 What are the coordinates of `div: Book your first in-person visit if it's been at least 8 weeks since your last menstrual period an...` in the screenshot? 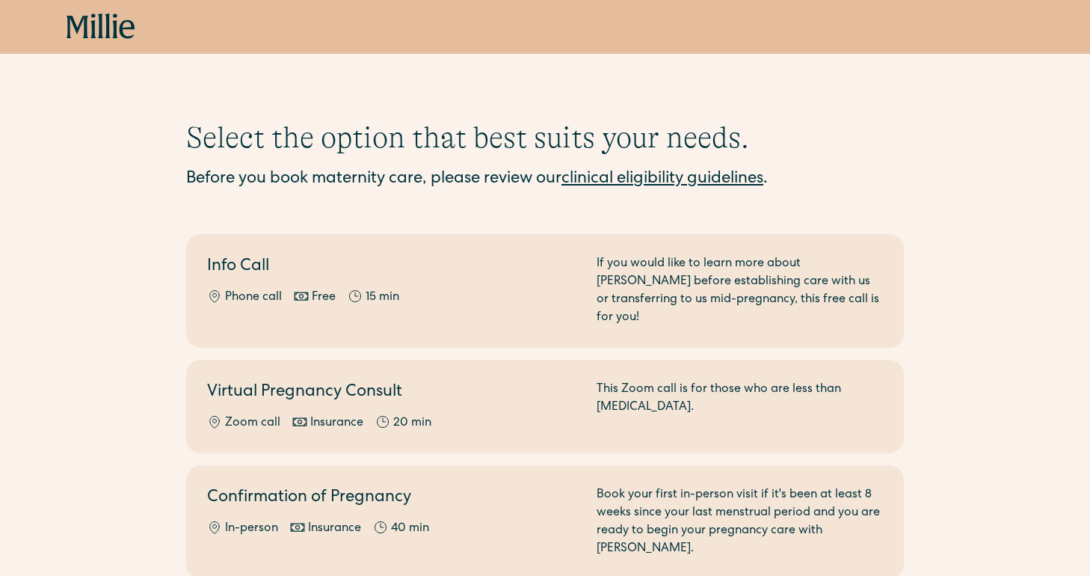 It's located at (739, 522).